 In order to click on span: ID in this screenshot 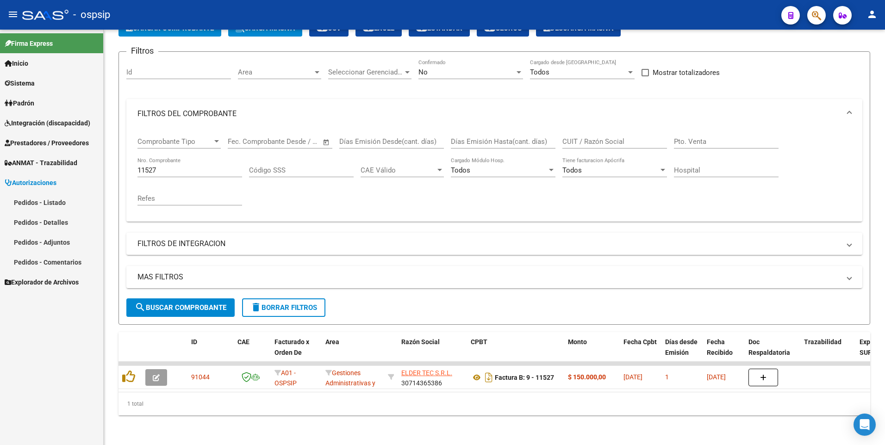, I will do `click(194, 342)`.